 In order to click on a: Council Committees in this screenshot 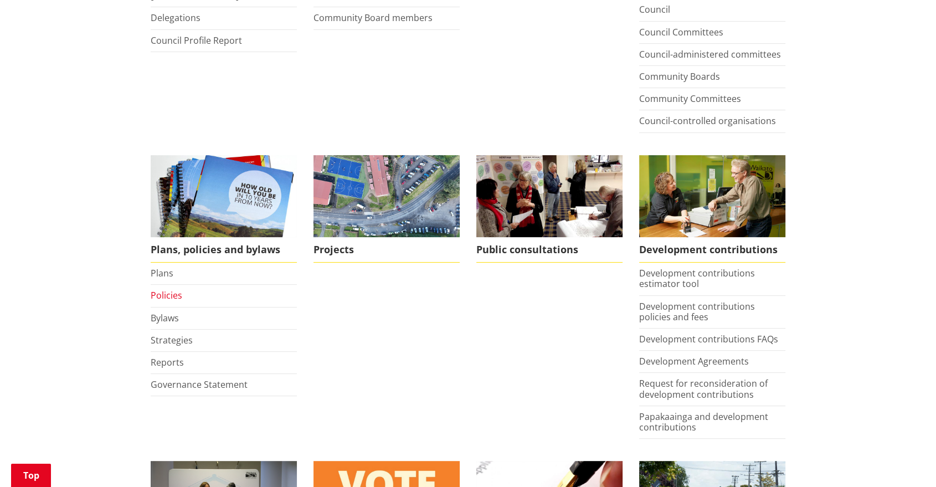, I will do `click(681, 32)`.